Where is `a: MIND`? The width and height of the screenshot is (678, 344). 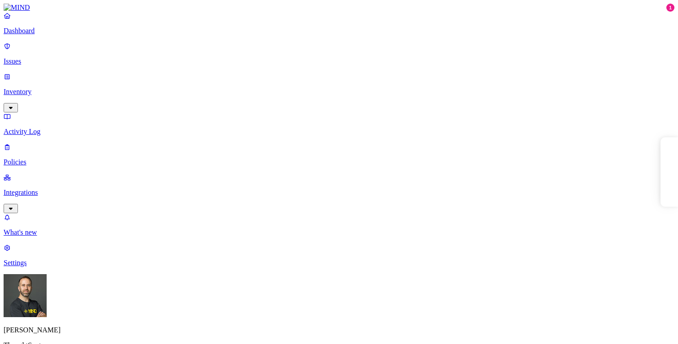 a: MIND is located at coordinates (339, 8).